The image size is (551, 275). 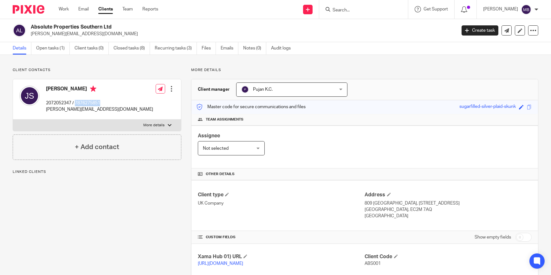 What do you see at coordinates (93, 89) in the screenshot?
I see `i: Primary` at bounding box center [93, 89].